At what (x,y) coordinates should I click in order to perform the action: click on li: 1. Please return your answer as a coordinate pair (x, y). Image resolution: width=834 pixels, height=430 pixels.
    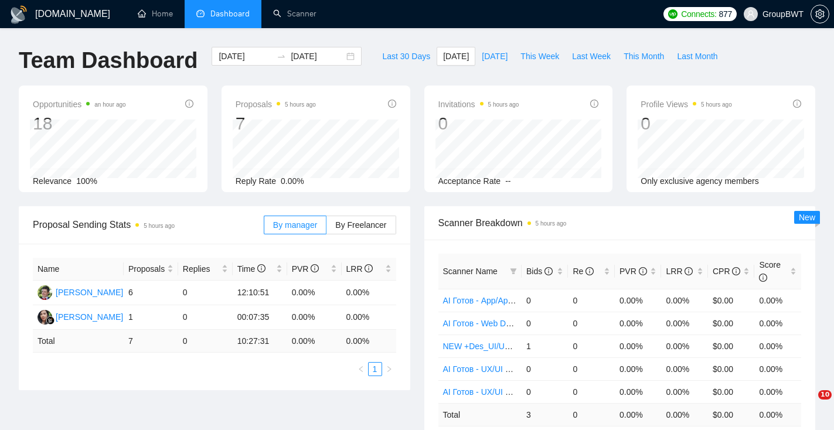
    Looking at the image, I should click on (375, 369).